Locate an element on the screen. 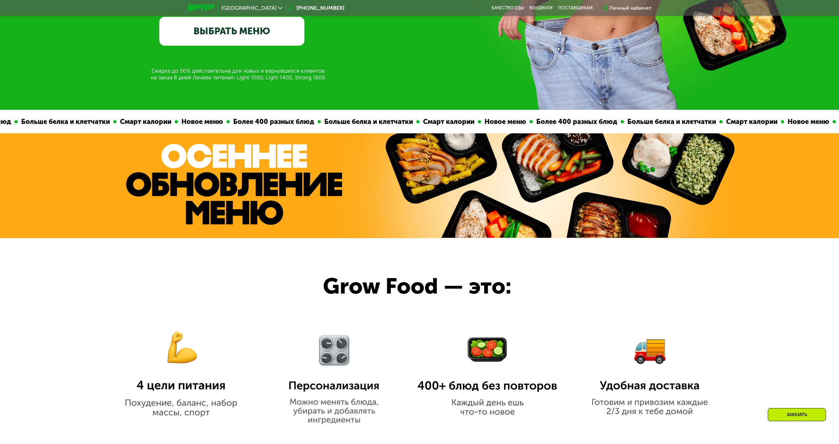  div: поставщикам is located at coordinates (576, 8).